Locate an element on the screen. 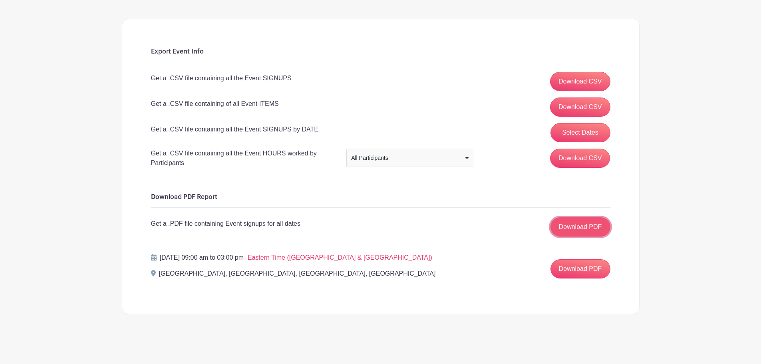 This screenshot has width=761, height=364. h6: Download PDF Report is located at coordinates (381, 197).